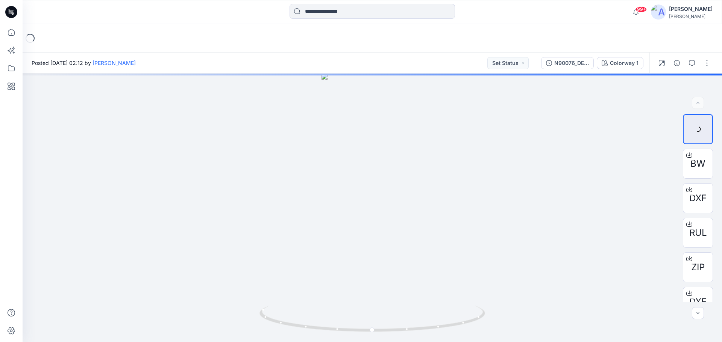  I want to click on img: avatar, so click(658, 12).